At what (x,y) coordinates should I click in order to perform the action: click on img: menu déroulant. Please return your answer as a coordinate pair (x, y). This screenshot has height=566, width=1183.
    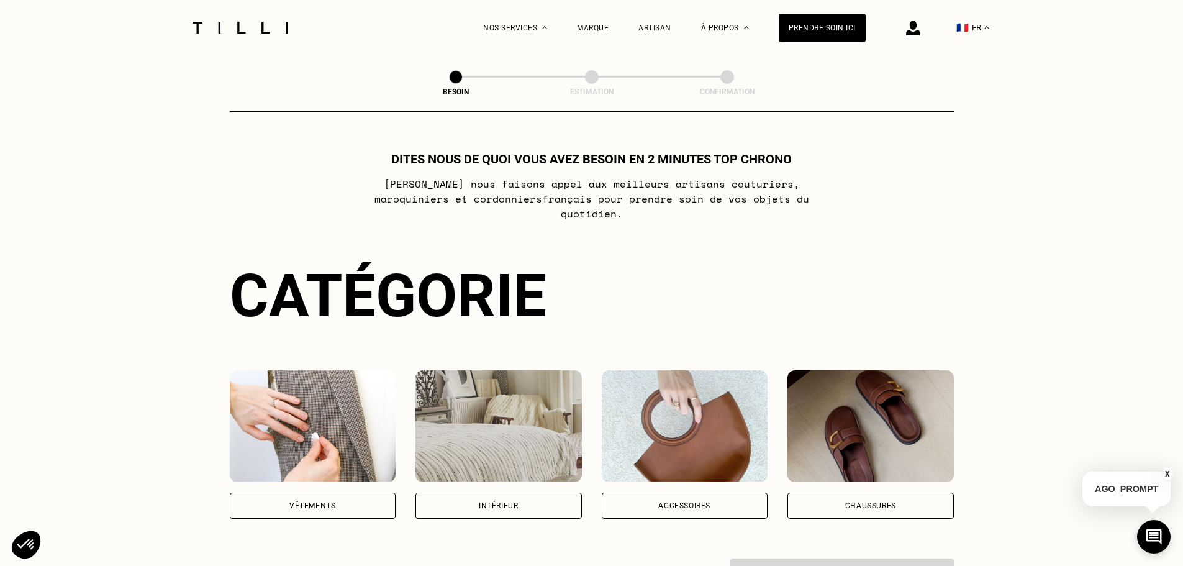
    Looking at the image, I should click on (987, 27).